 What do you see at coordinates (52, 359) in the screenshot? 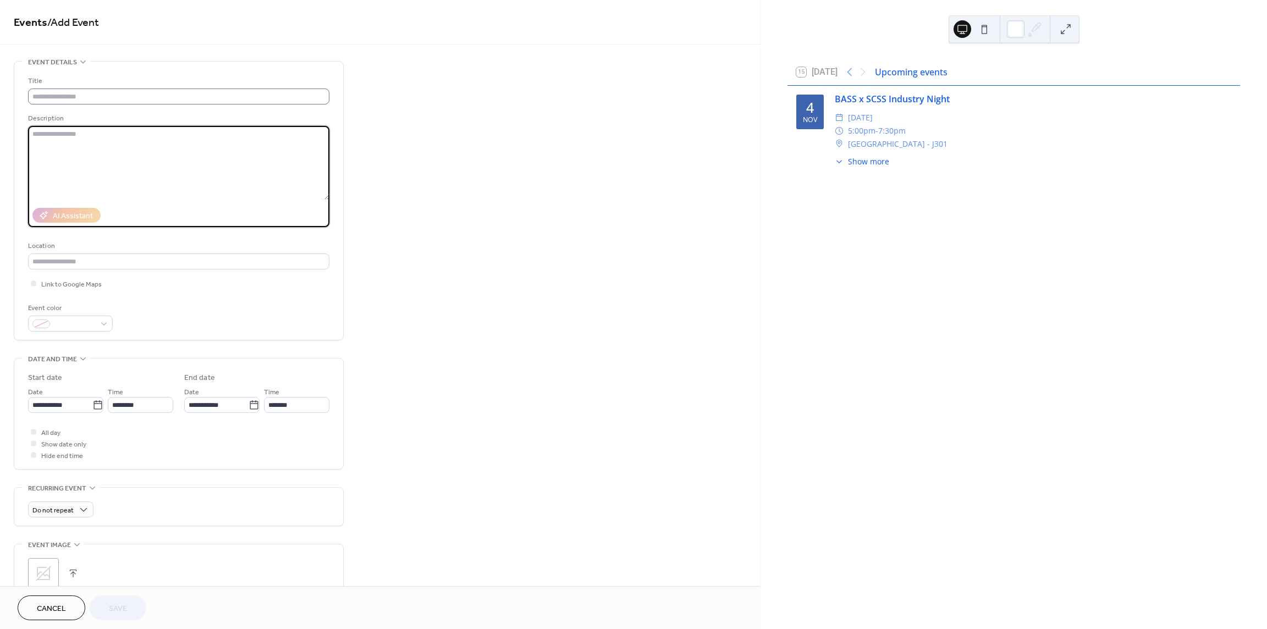
I see `span: Date and time` at bounding box center [52, 359].